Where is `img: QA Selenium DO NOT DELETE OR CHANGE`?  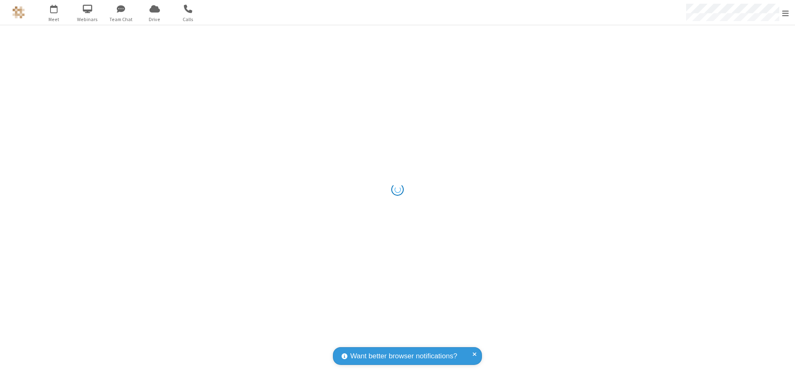
img: QA Selenium DO NOT DELETE OR CHANGE is located at coordinates (19, 12).